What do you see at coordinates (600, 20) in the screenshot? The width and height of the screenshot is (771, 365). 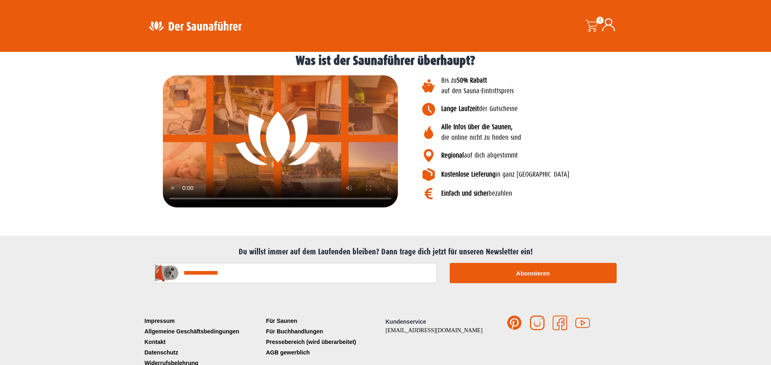 I see `span: 0` at bounding box center [600, 20].